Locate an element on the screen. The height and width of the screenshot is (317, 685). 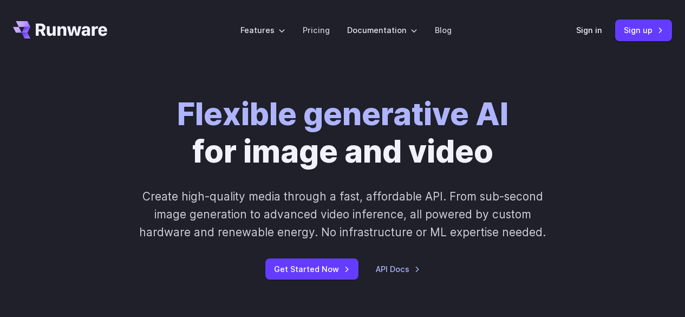
label: Documentation is located at coordinates (382, 30).